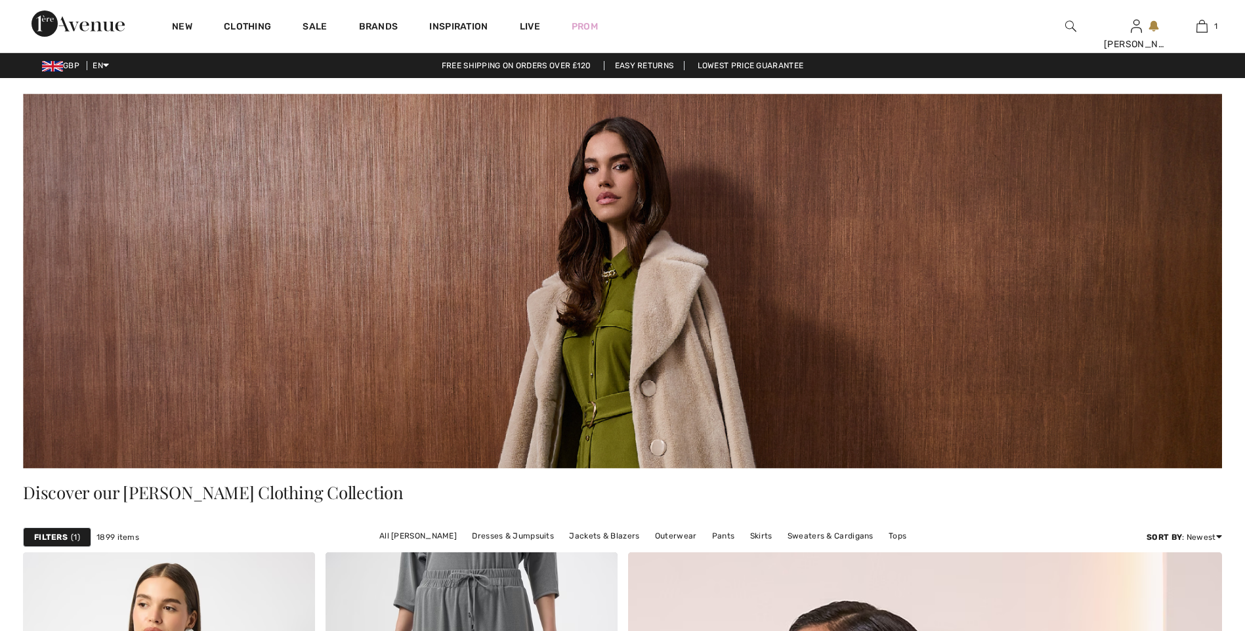 The height and width of the screenshot is (631, 1245). Describe the element at coordinates (585, 26) in the screenshot. I see `a: Prom` at that location.